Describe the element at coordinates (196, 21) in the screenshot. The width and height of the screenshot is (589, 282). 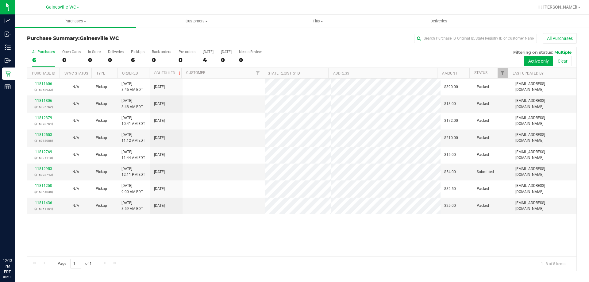
I see `span: Customers` at that location.